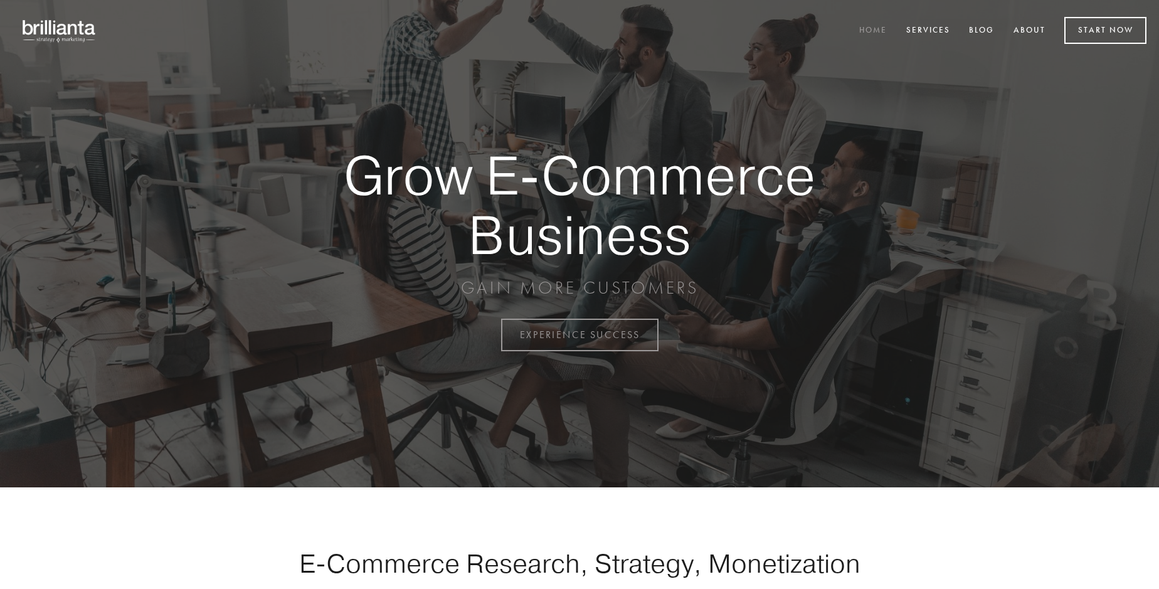  I want to click on p: GAIN MORE CUSTOMERS, so click(580, 288).